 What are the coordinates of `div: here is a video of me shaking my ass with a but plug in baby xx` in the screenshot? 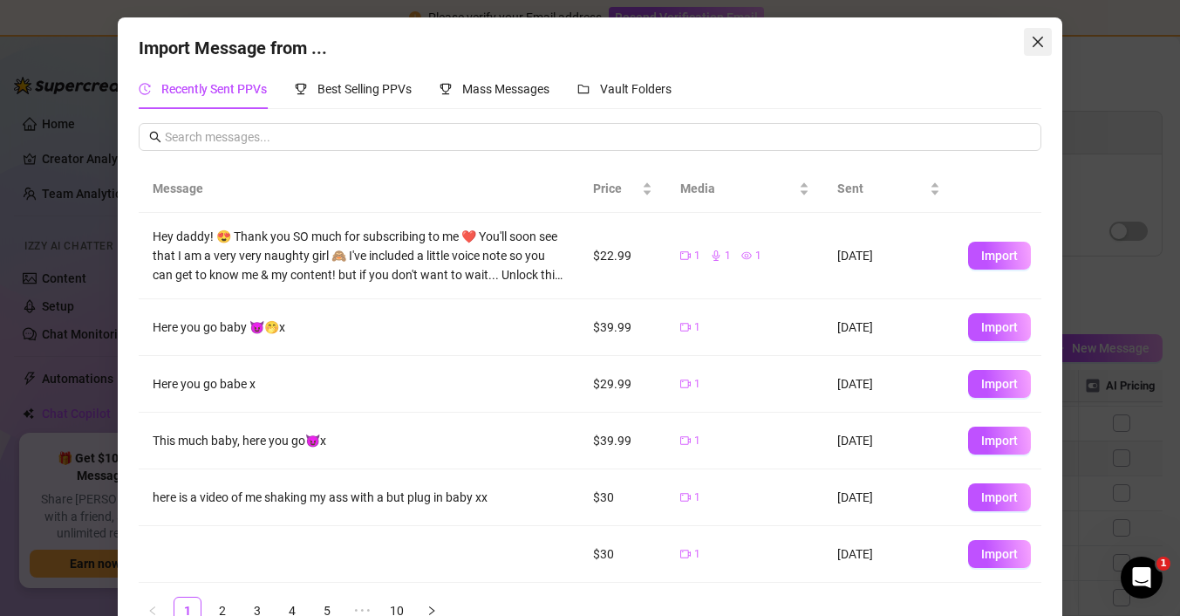 It's located at (359, 497).